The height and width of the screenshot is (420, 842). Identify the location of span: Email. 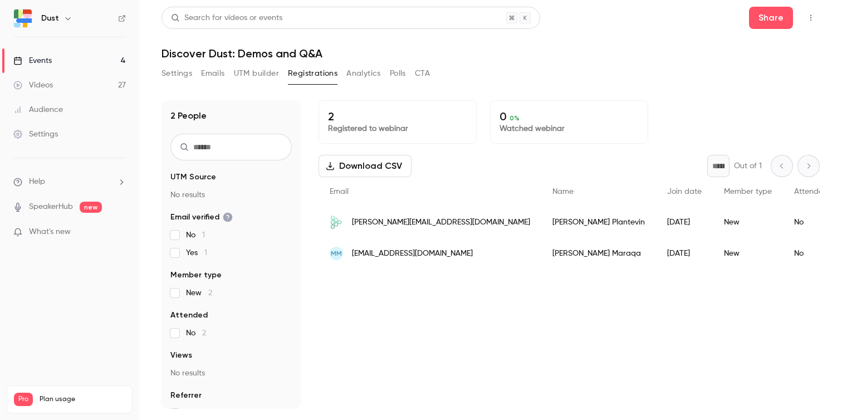
(339, 192).